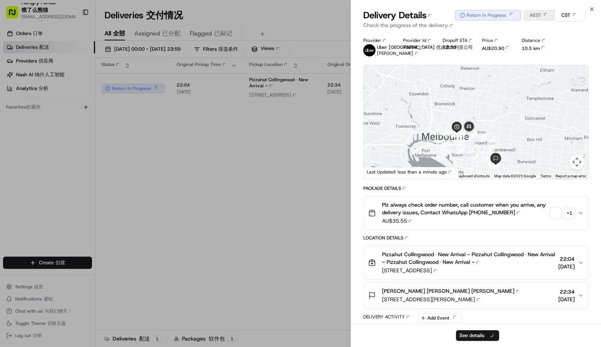 The width and height of the screenshot is (601, 347). I want to click on button: Start new chat, so click(134, 80).